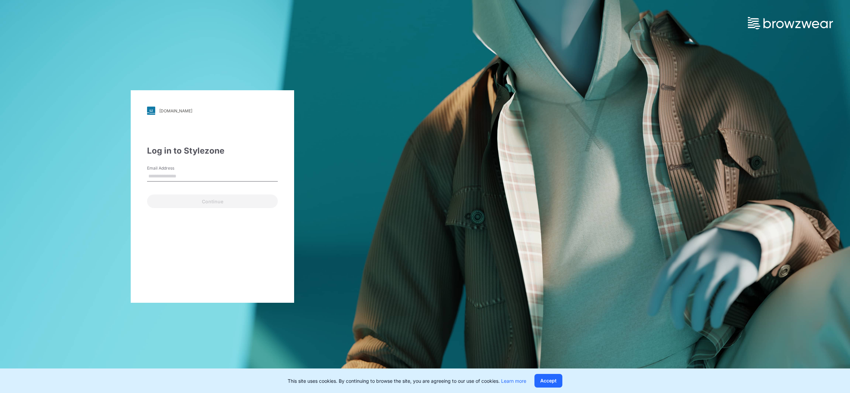  What do you see at coordinates (151, 111) in the screenshot?
I see `img: svg+xml;base64,PHN2ZyB3aWR0aD0iMjgiIGhlaWdodD0iMjgiIHZpZXdCb3g9IjAgMCAyOCAyOCIgZmlsbD0ibm9uZSIgeG...` at bounding box center [151, 111].